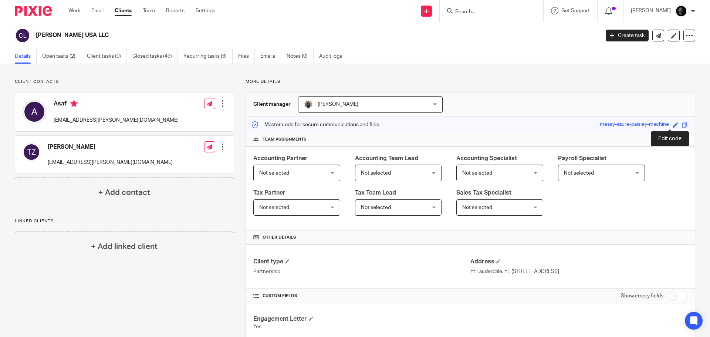  I want to click on h3: Client manager, so click(272, 104).